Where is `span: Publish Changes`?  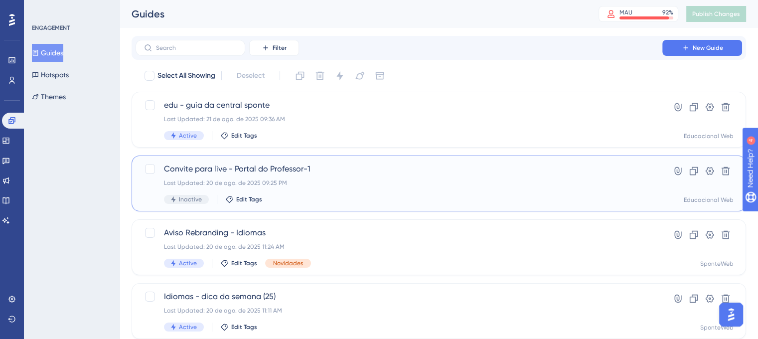 span: Publish Changes is located at coordinates (716, 14).